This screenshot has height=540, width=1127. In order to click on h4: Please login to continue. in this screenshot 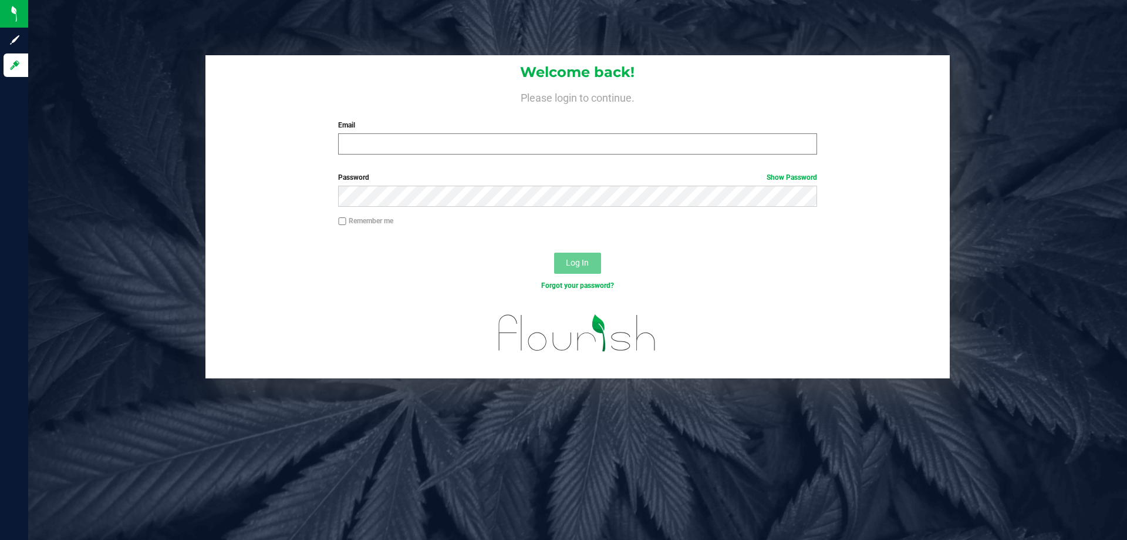, I will do `click(578, 96)`.